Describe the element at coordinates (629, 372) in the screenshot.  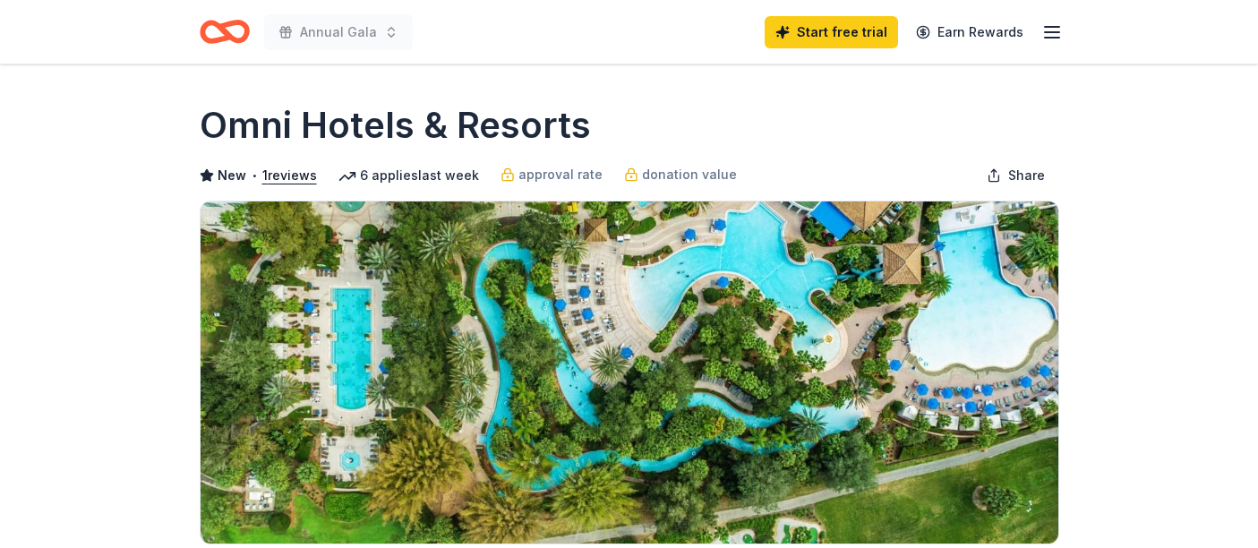
I see `img: Image for Omni Hotels & Resorts` at that location.